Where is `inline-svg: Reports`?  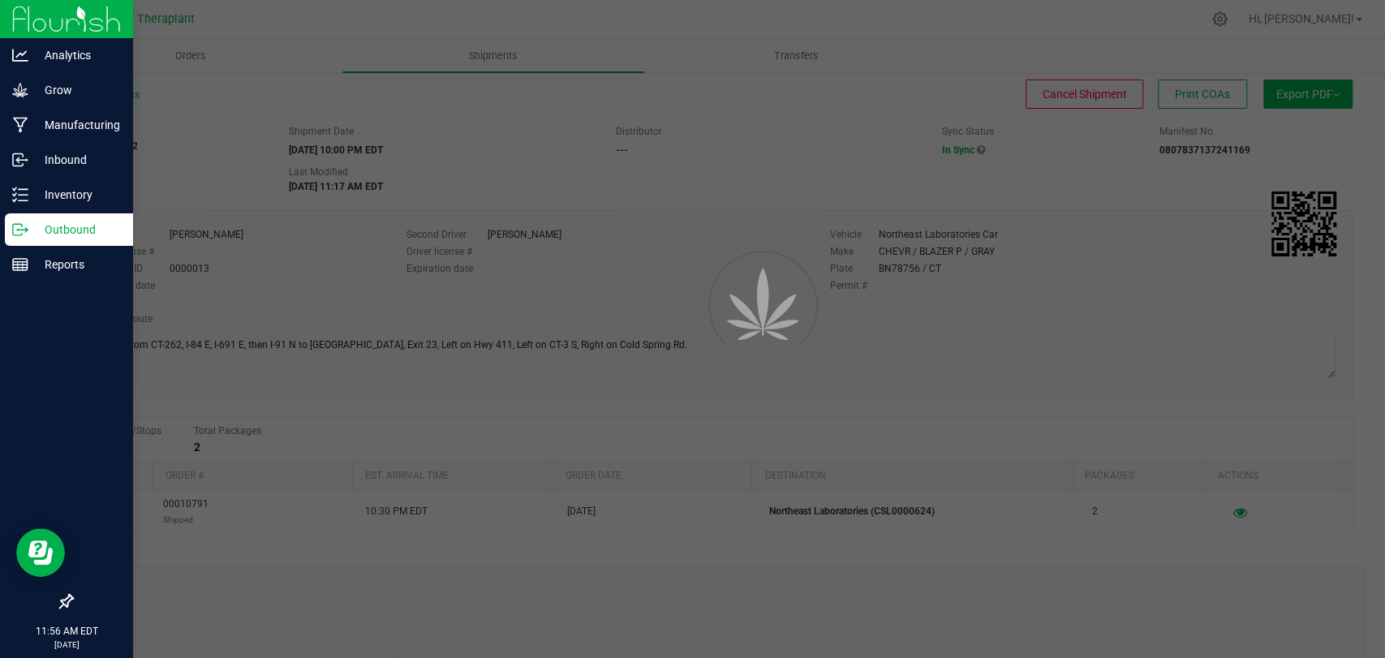
inline-svg: Reports is located at coordinates (20, 264).